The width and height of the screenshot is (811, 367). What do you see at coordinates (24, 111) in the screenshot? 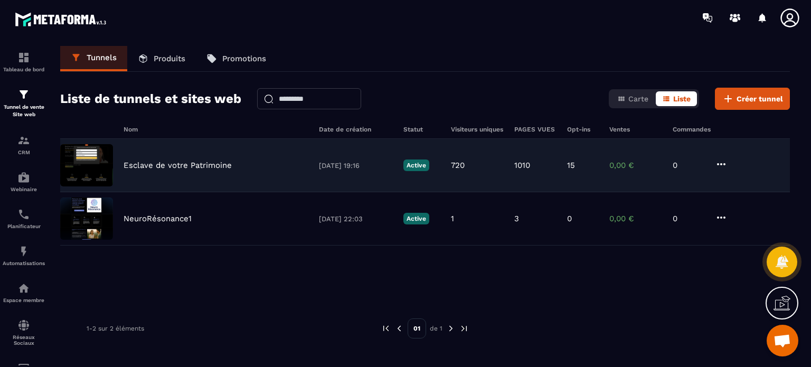
I see `p: Tunnel de vente Site web` at bounding box center [24, 111].